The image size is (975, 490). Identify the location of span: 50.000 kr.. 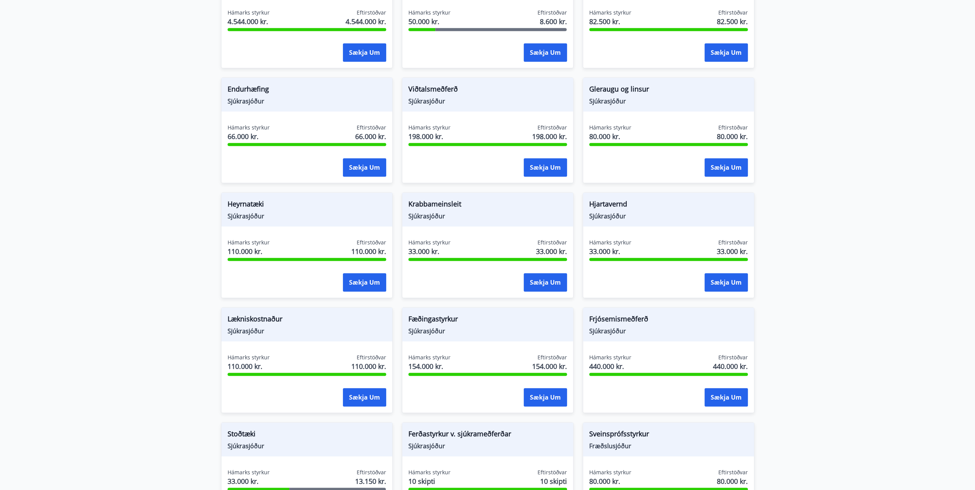
(430, 21).